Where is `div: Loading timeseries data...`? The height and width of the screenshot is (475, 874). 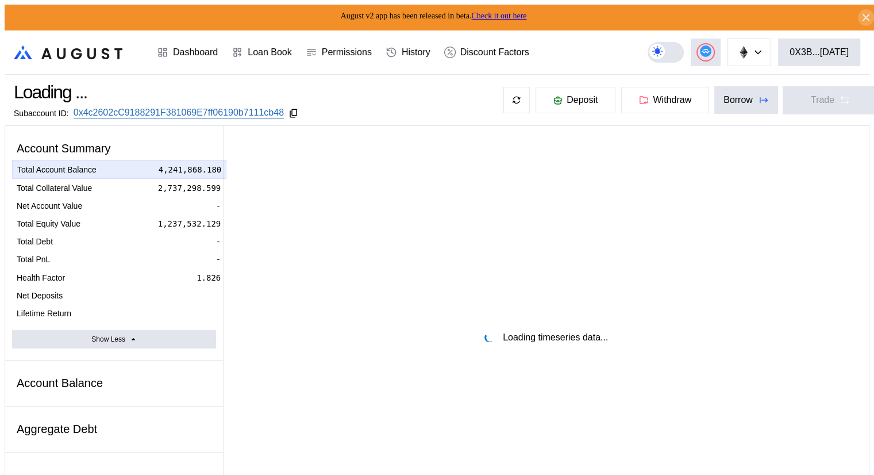 div: Loading timeseries data... is located at coordinates (555, 337).